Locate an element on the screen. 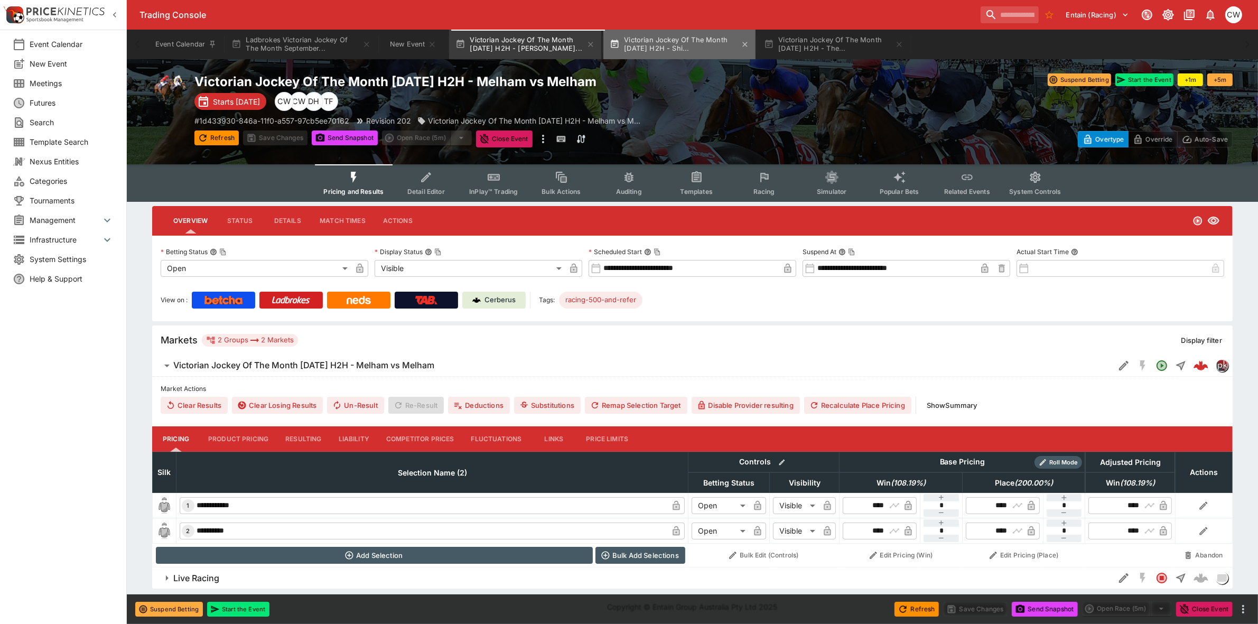 The image size is (1258, 624). img: logo-cerberus--red.svg is located at coordinates (1200, 365).